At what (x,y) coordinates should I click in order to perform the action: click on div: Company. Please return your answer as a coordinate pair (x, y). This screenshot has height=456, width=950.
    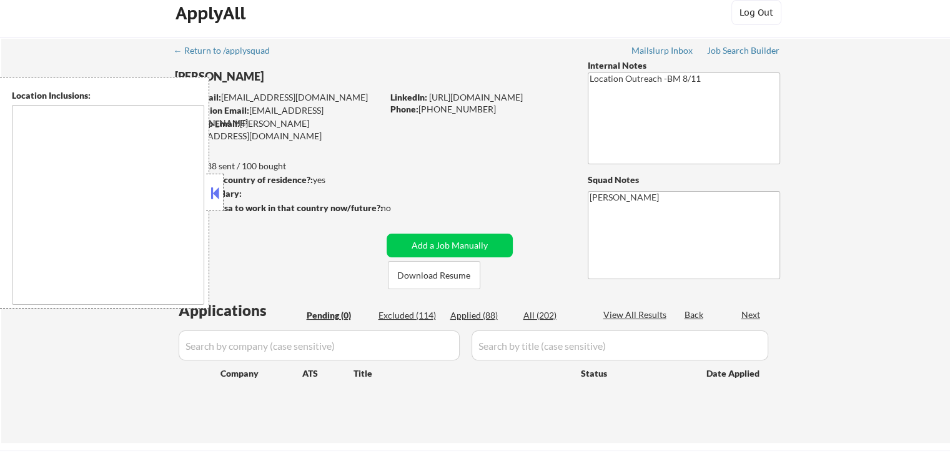
    Looking at the image, I should click on (261, 373).